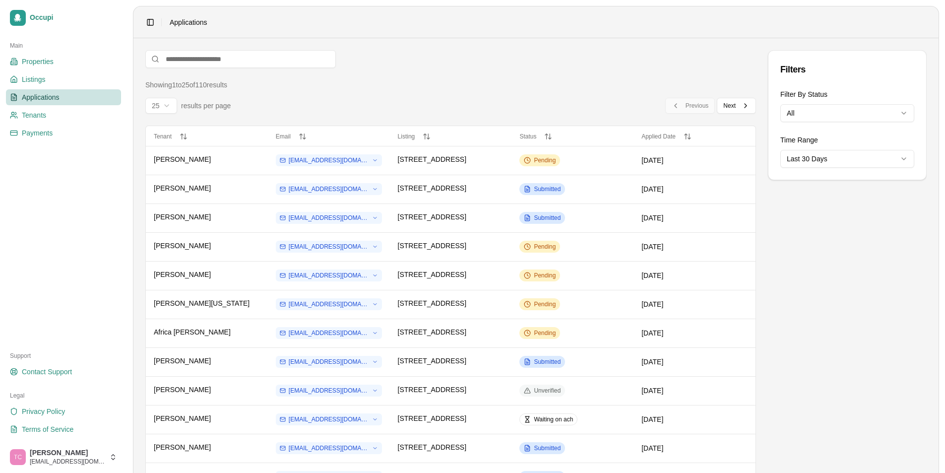 The image size is (945, 473). Describe the element at coordinates (799, 140) in the screenshot. I see `label: Time Range` at that location.